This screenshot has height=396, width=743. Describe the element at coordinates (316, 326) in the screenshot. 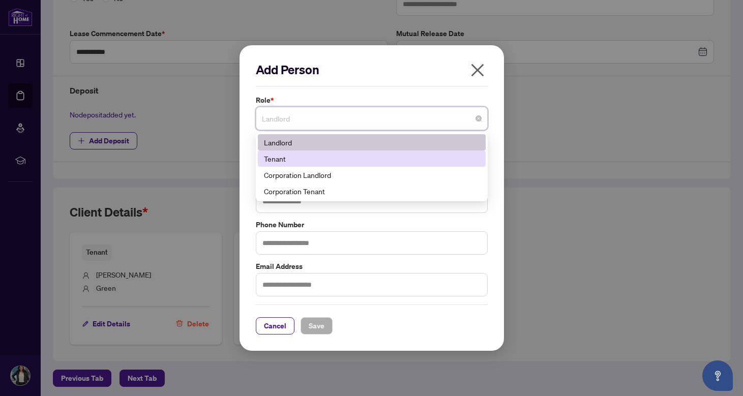

I see `button: Save` at that location.